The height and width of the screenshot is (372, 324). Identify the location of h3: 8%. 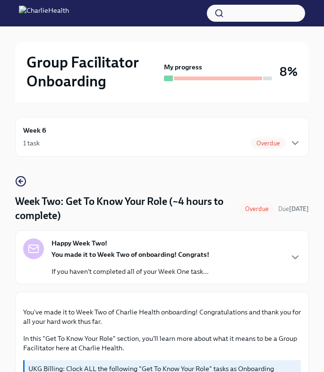
(289, 72).